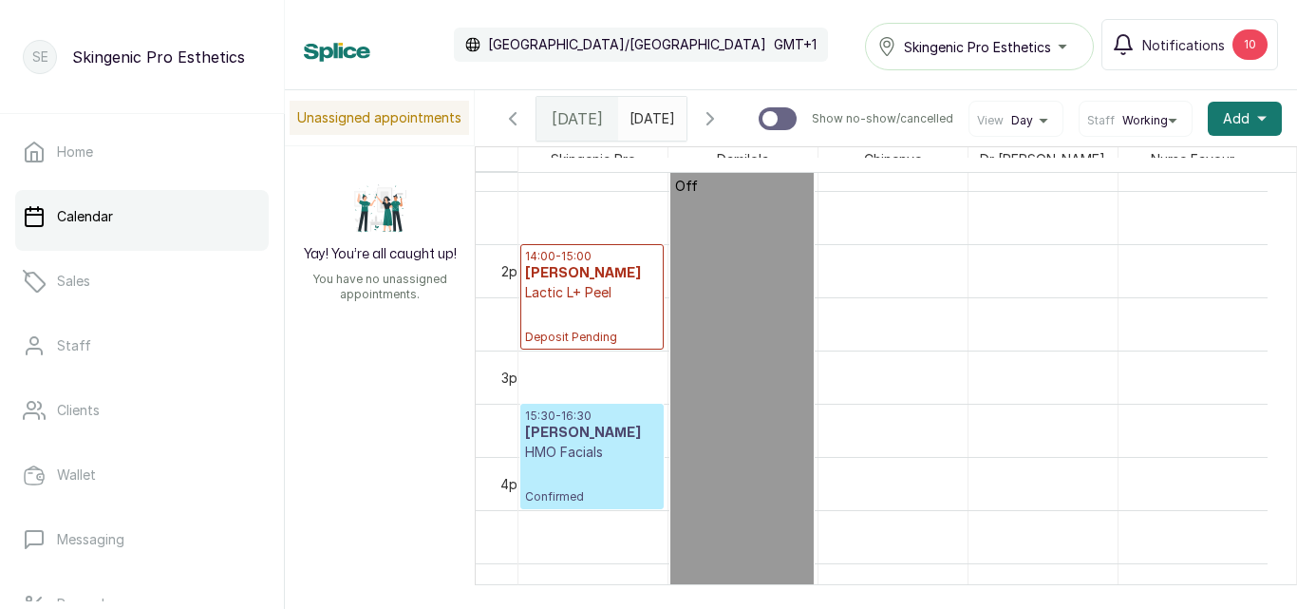 Image resolution: width=1297 pixels, height=609 pixels. Describe the element at coordinates (515, 271) in the screenshot. I see `div: 2pm` at that location.